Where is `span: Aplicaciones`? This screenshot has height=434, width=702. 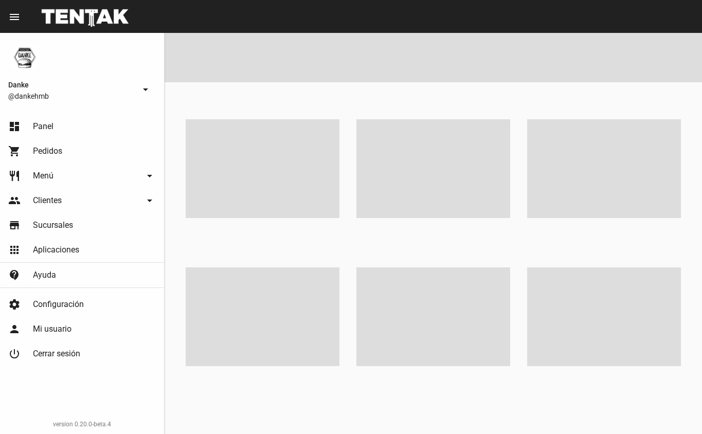 span: Aplicaciones is located at coordinates (56, 250).